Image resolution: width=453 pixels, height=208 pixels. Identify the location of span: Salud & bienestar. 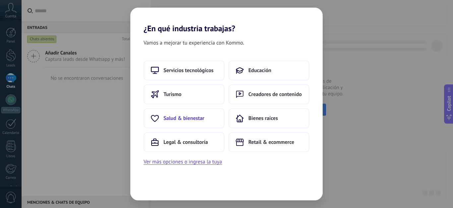
(184, 118).